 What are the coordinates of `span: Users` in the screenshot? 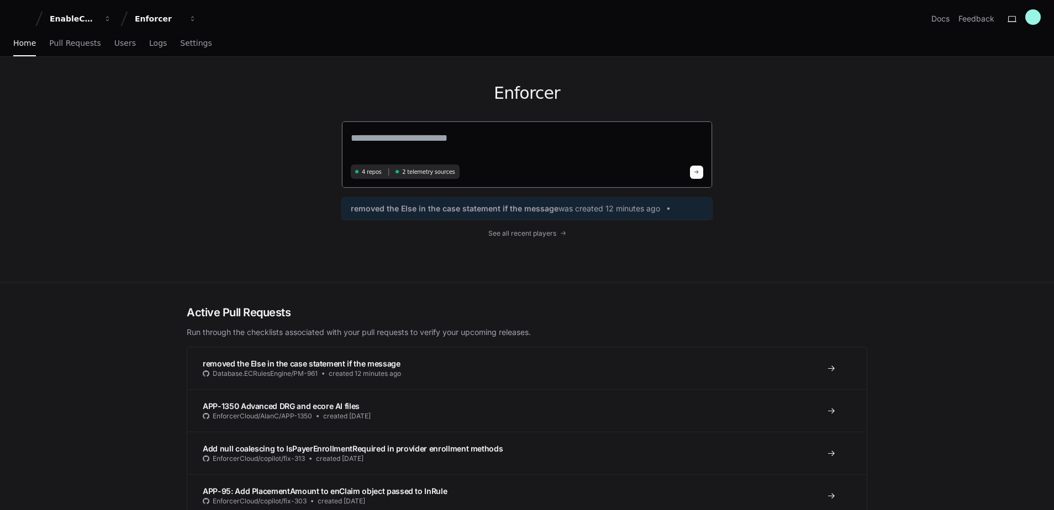 It's located at (125, 43).